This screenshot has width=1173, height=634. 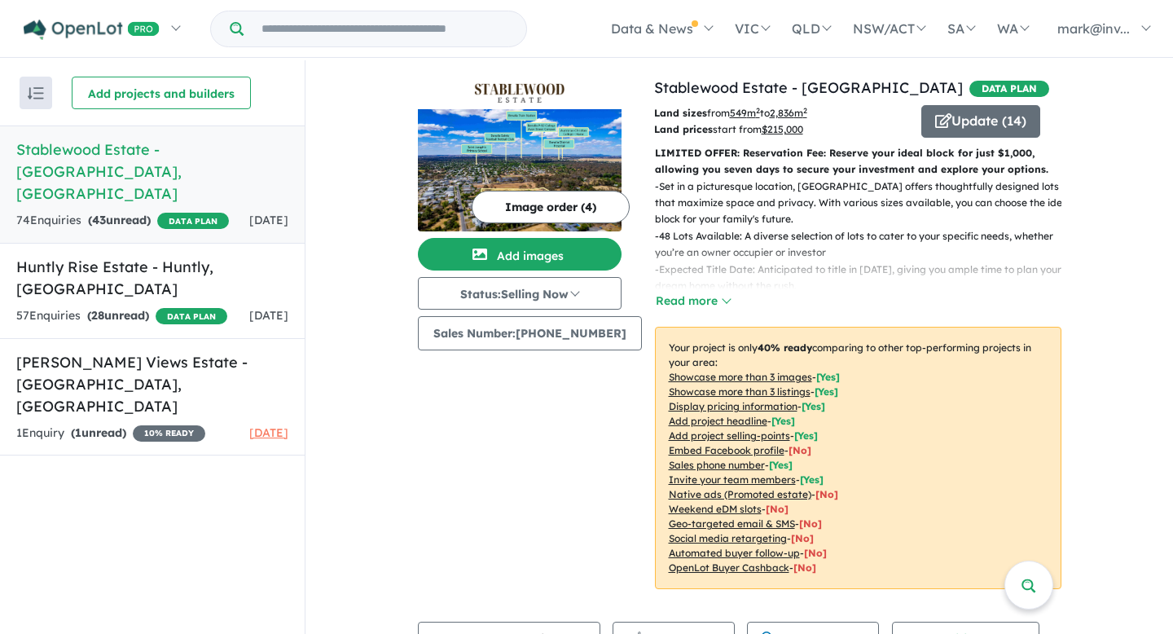 I want to click on span: 43, so click(x=99, y=220).